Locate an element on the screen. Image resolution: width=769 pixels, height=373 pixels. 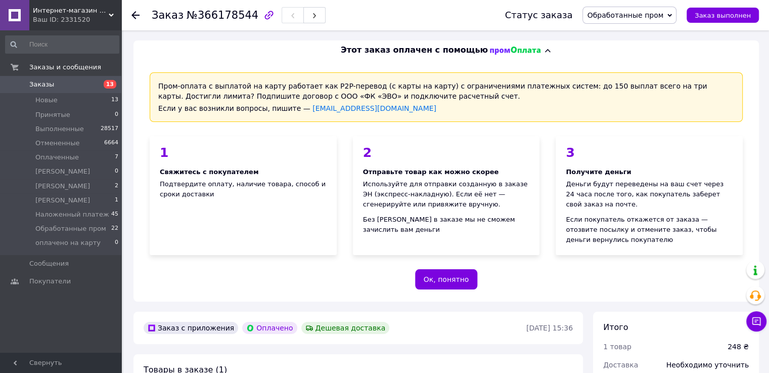
div: Подтвердите оплату, наличие товара, способ и сроки доставки is located at coordinates (243, 195).